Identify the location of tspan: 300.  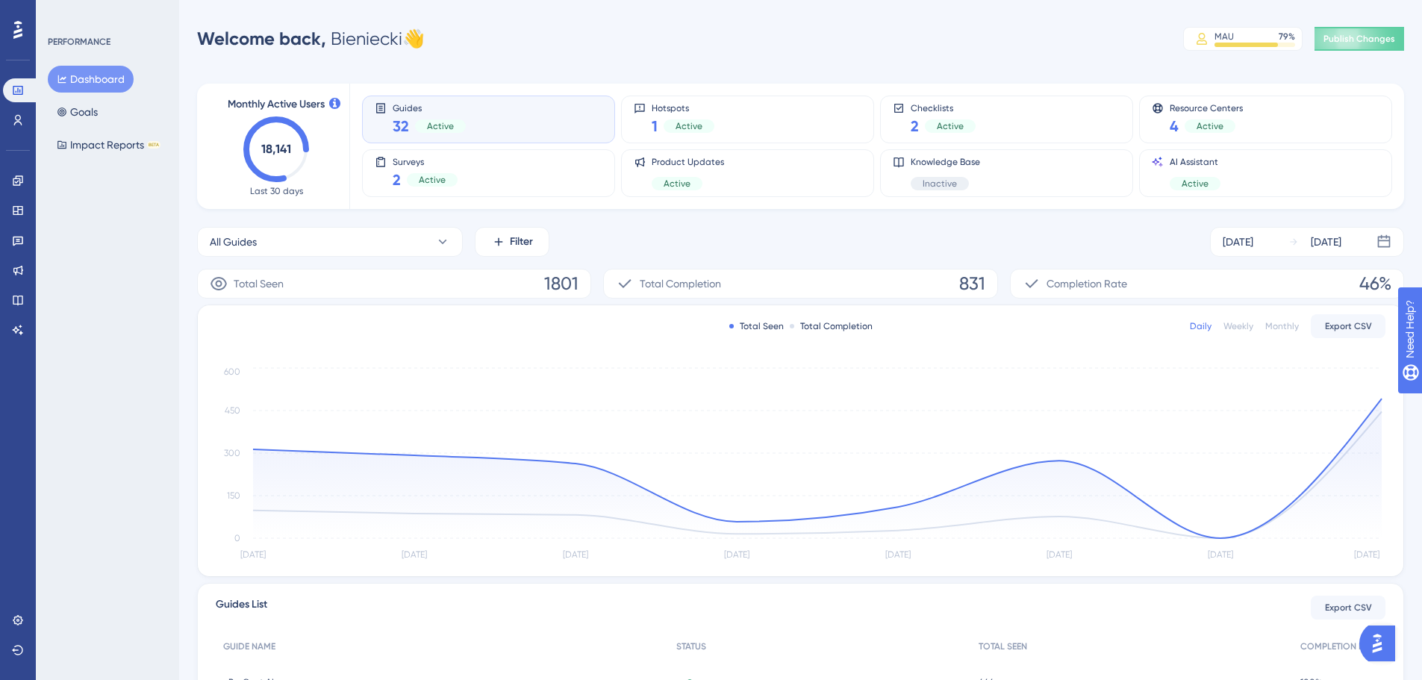
(232, 453).